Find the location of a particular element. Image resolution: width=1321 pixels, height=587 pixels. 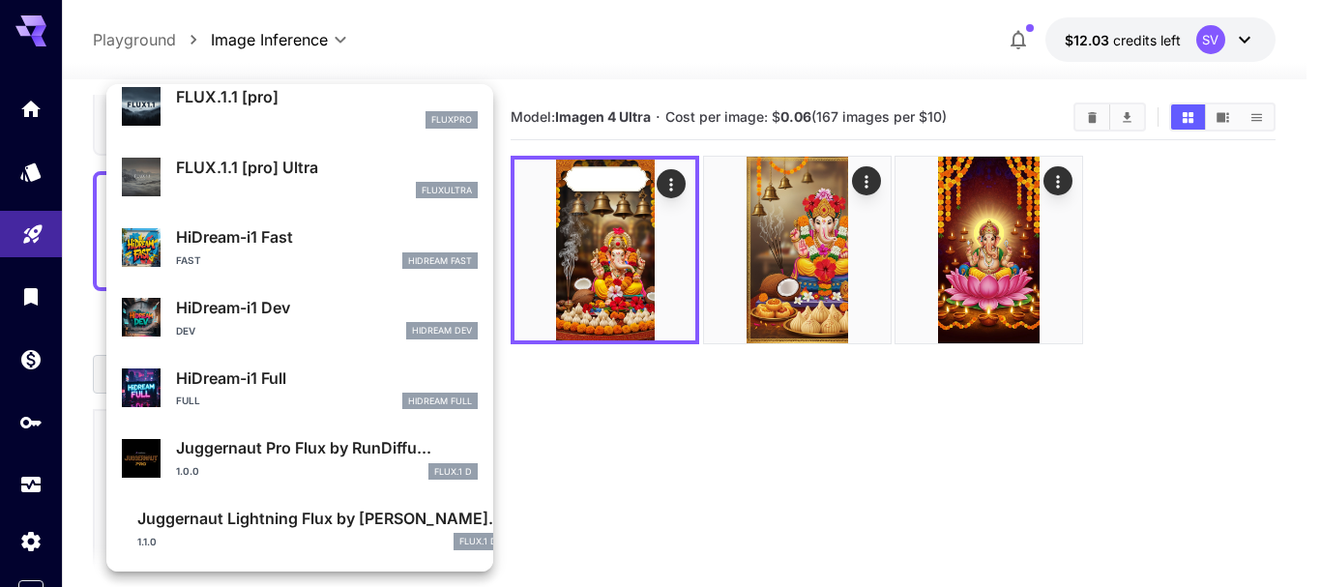

p: 1.1.0 is located at coordinates (147, 541).